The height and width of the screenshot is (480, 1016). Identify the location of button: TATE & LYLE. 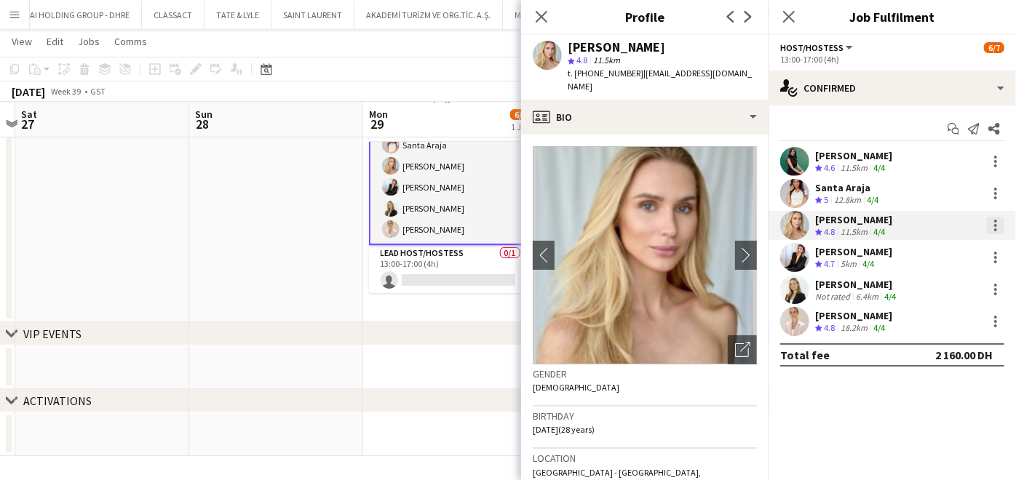
(238, 15).